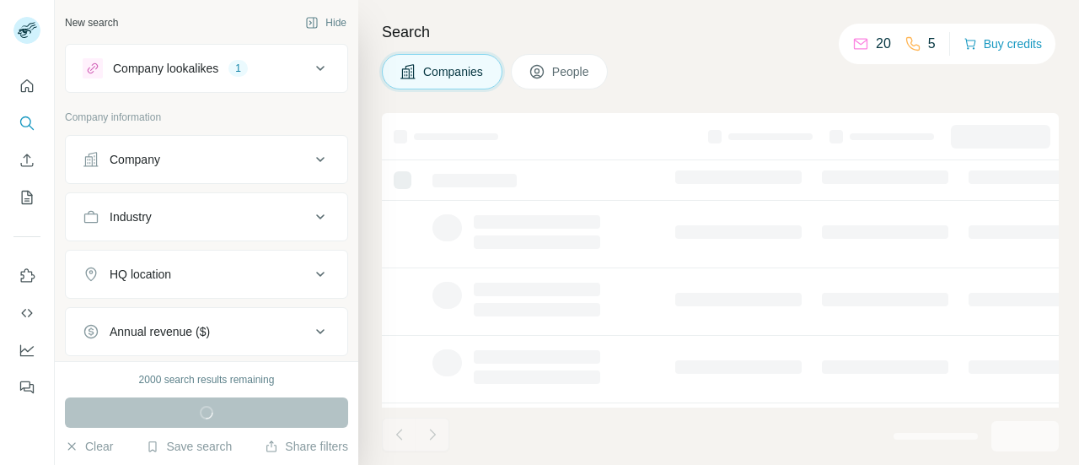 The width and height of the screenshot is (1079, 465). What do you see at coordinates (165, 68) in the screenshot?
I see `div: Company lookalikes` at bounding box center [165, 68].